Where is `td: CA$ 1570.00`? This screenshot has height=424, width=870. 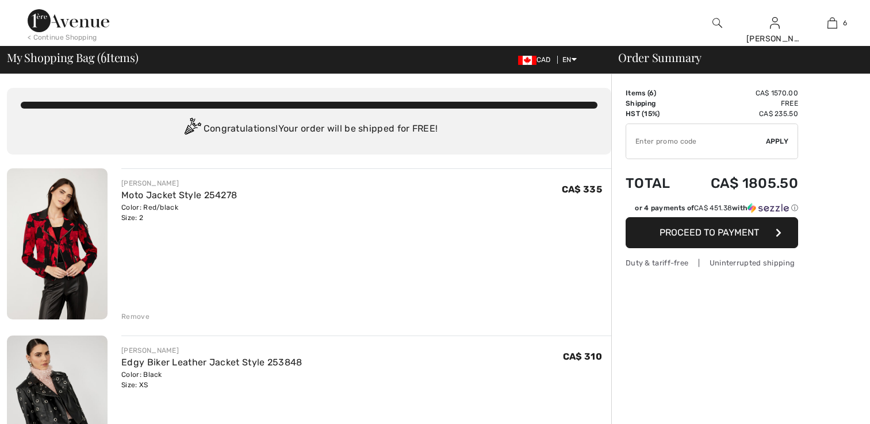 td: CA$ 1570.00 is located at coordinates (741, 93).